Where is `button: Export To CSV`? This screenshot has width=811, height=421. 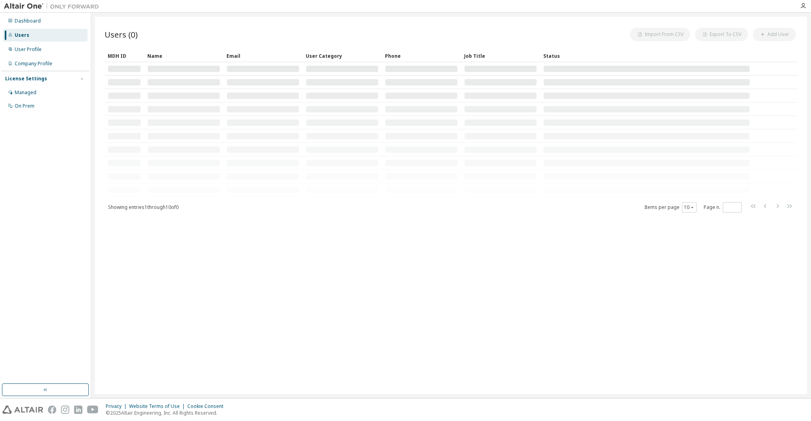 button: Export To CSV is located at coordinates (721, 34).